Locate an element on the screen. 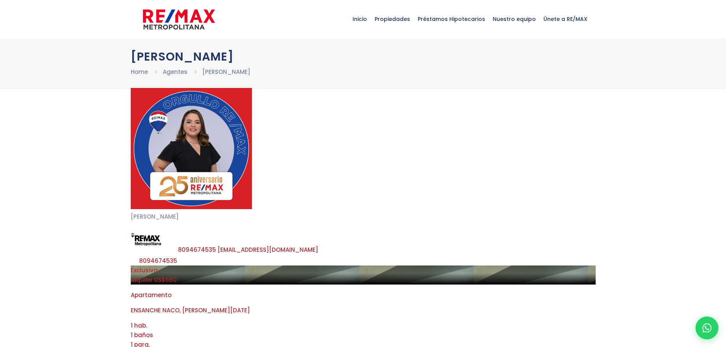 The image size is (726, 347). img: Raquel Alvarez is located at coordinates (191, 149).